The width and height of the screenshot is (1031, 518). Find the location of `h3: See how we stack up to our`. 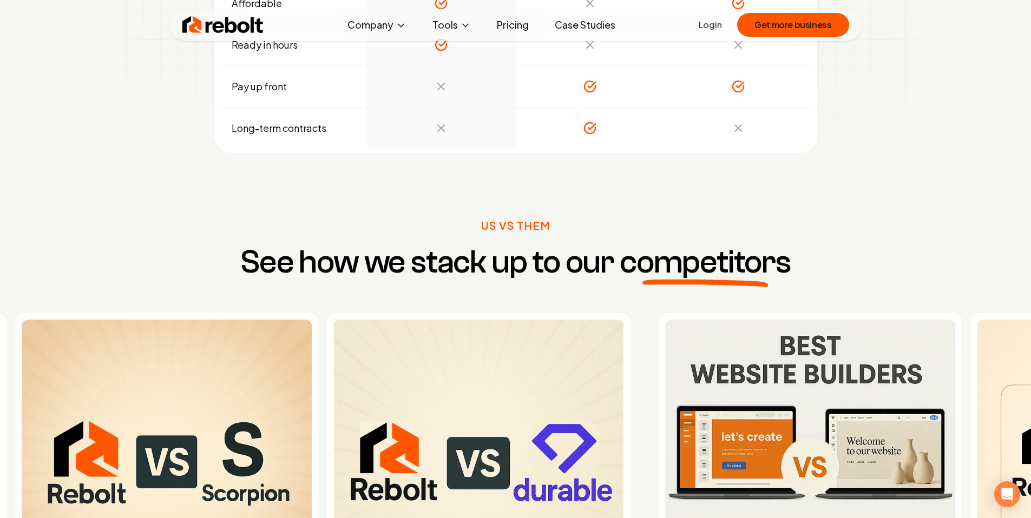

h3: See how we stack up to our is located at coordinates (515, 262).